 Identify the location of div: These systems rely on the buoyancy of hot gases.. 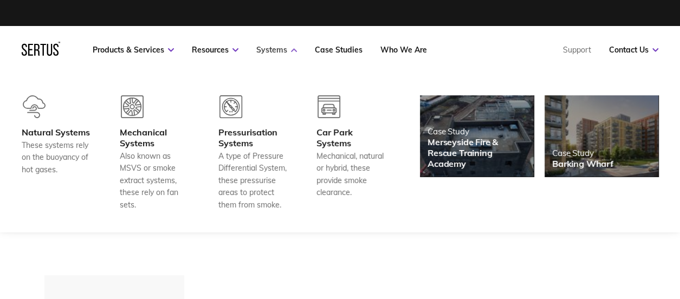
(57, 157).